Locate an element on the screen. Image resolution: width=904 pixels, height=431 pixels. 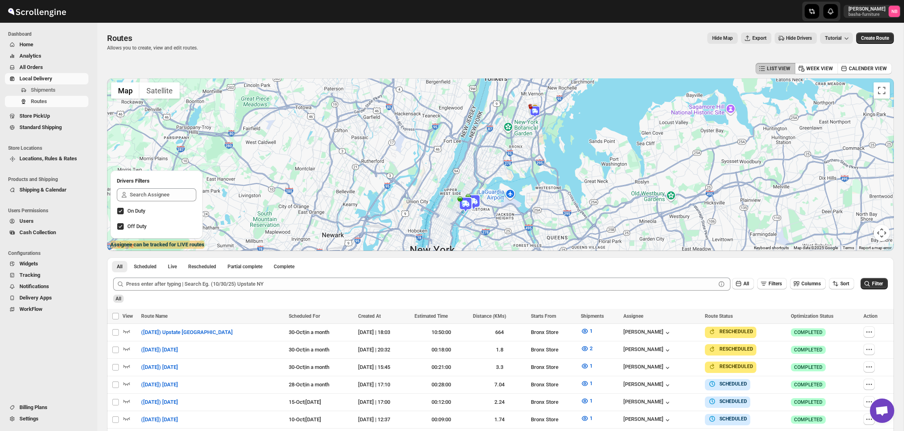
p: Allows you to create, view and edit routes. is located at coordinates (152, 48).